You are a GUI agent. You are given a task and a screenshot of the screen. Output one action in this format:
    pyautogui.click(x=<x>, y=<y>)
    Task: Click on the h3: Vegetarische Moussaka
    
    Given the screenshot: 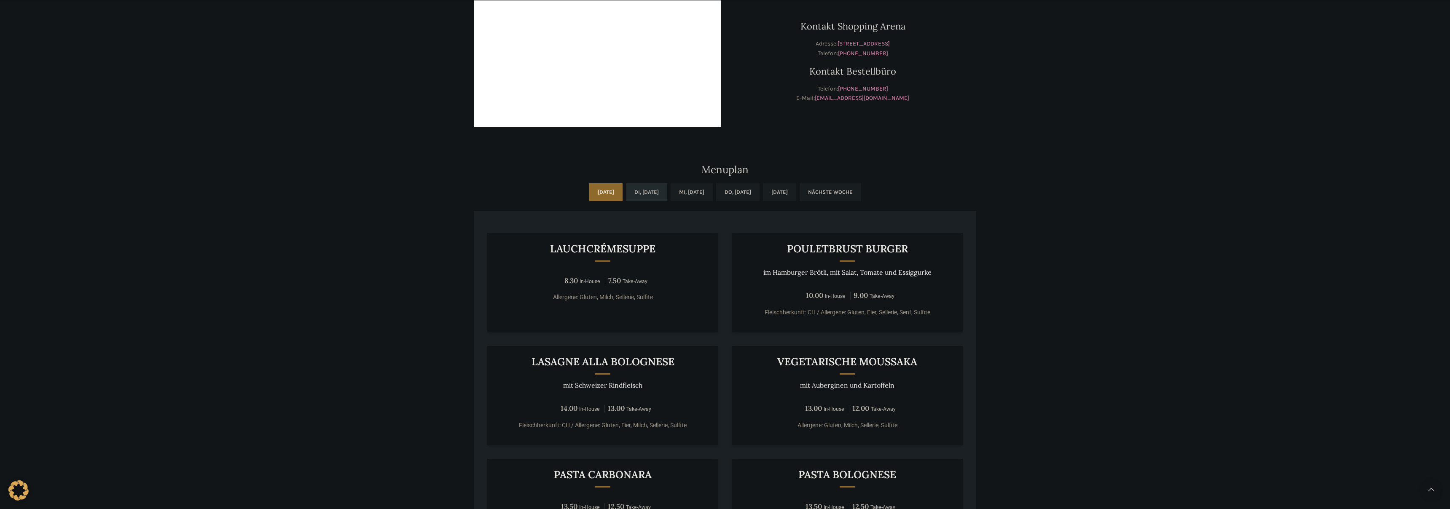 What is the action you would take?
    pyautogui.click(x=847, y=362)
    